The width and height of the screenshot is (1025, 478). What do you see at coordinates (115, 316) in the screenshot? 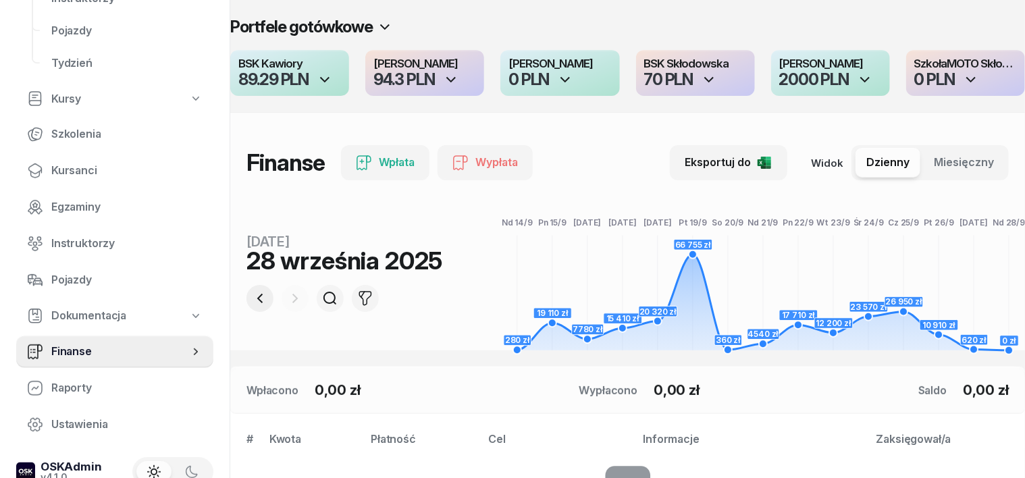
I see `a: Dokumentacja` at bounding box center [115, 316].